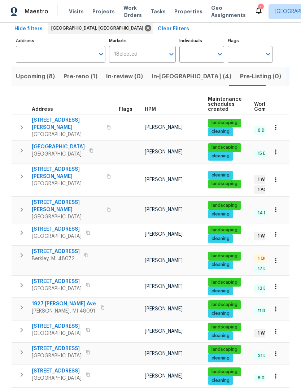 This screenshot has height=388, width=301. Describe the element at coordinates (202, 41) in the screenshot. I see `label: Individuals` at that location.